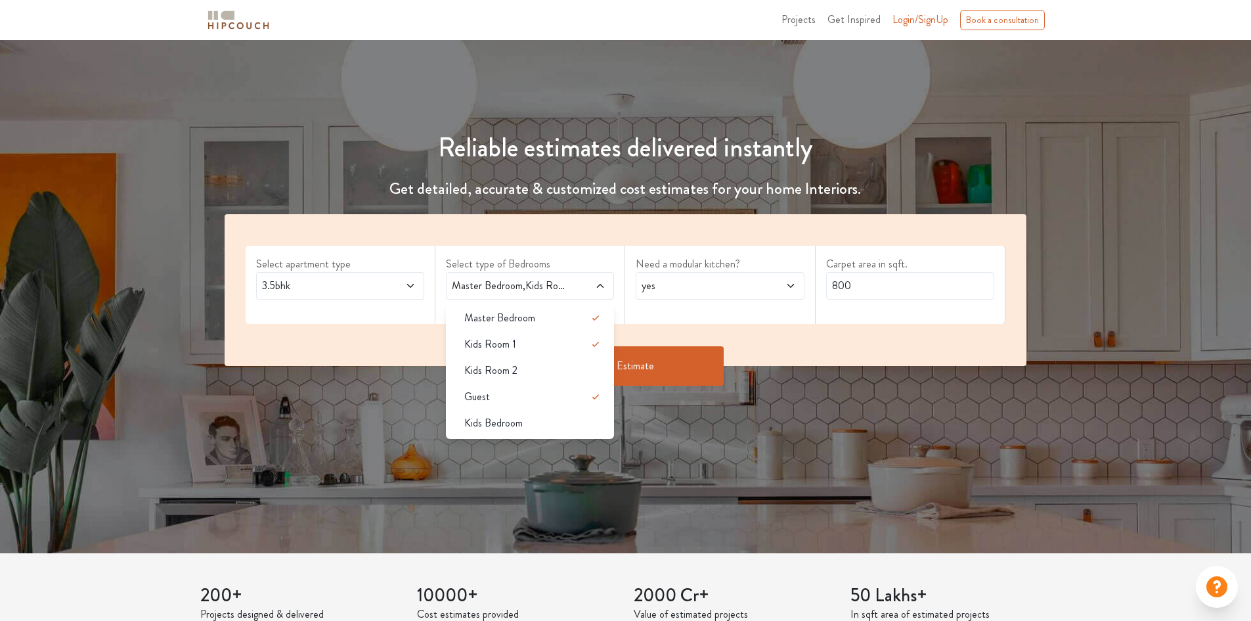  I want to click on div: select 1 more room(s), so click(530, 306).